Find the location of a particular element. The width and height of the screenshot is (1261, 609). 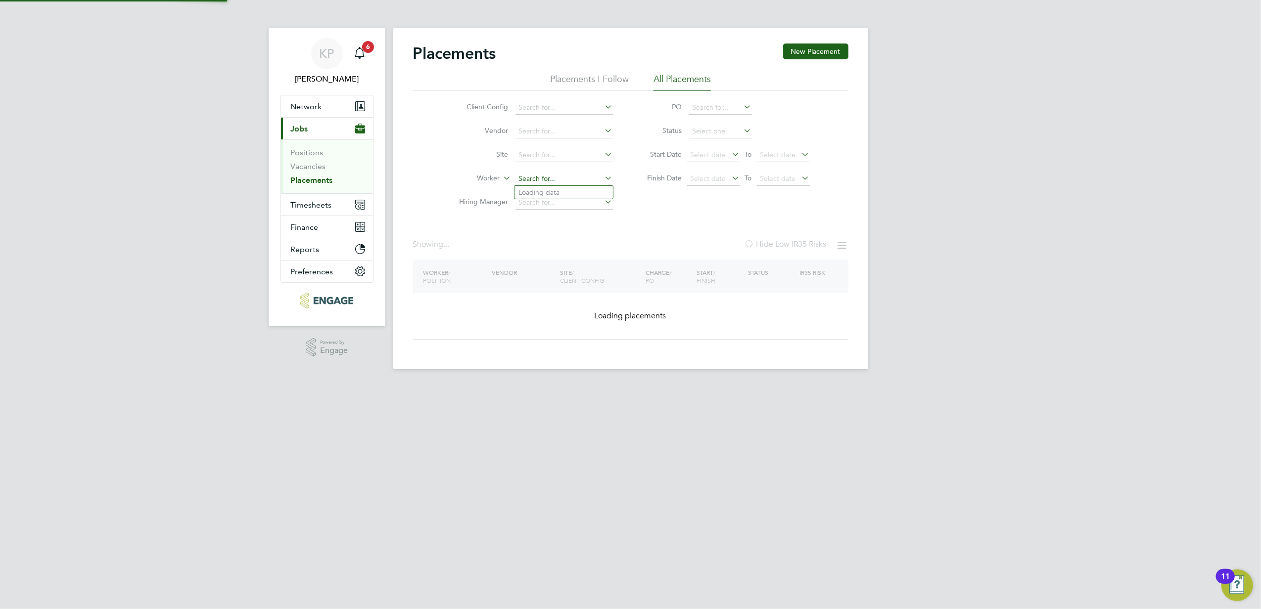

button: Preferences is located at coordinates (327, 272).